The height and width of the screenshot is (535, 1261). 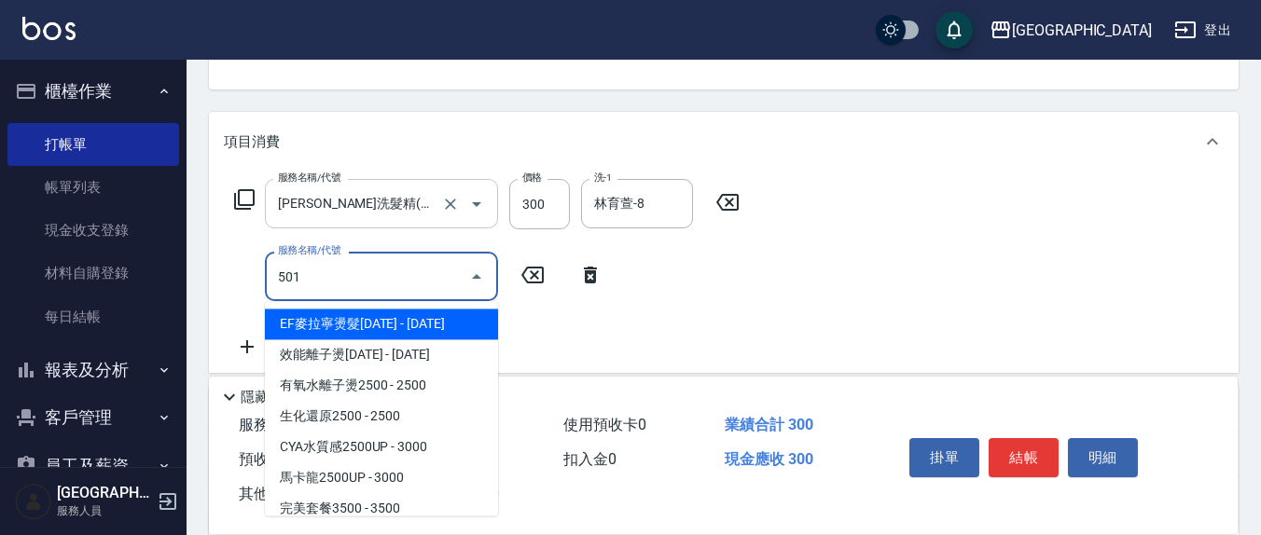 I want to click on span: 業績合計 300, so click(x=768, y=424).